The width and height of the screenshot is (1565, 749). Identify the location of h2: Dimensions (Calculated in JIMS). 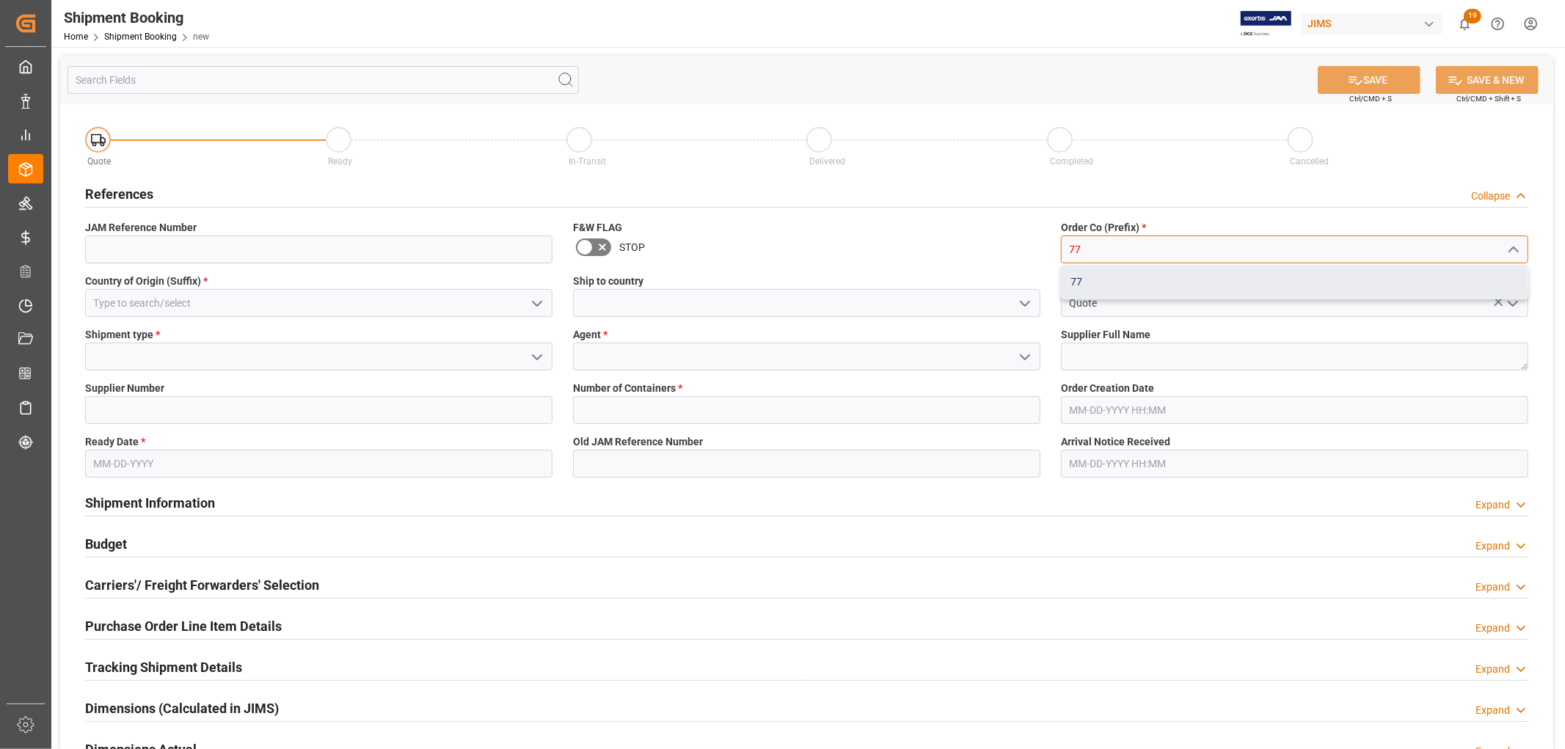
(182, 708).